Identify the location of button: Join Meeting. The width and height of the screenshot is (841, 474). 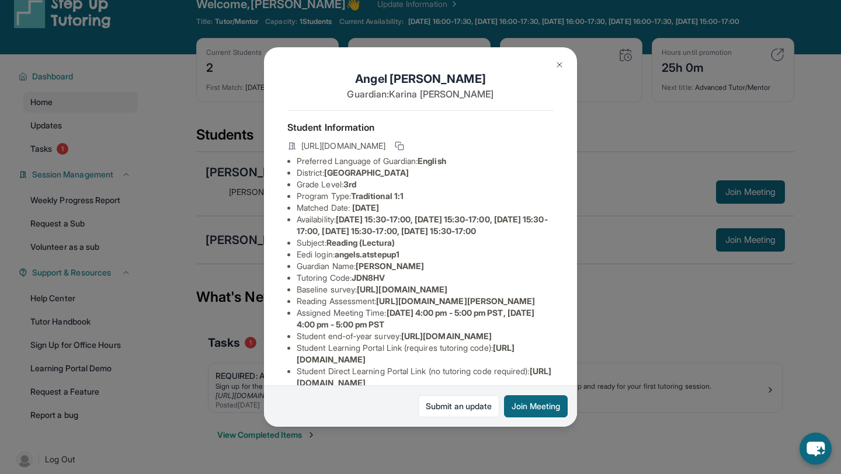
(536, 406).